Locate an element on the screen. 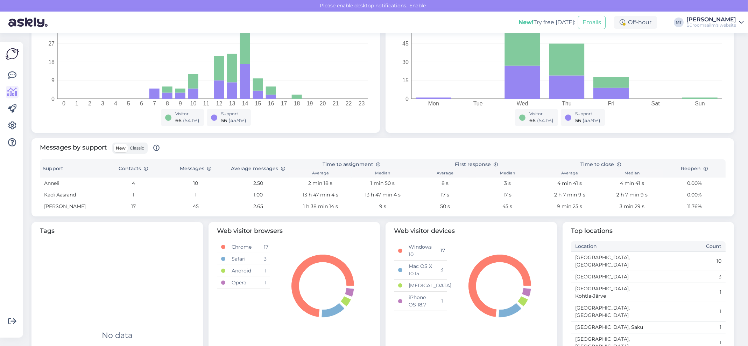 The image size is (748, 346). td: 2.65 is located at coordinates (258, 206).